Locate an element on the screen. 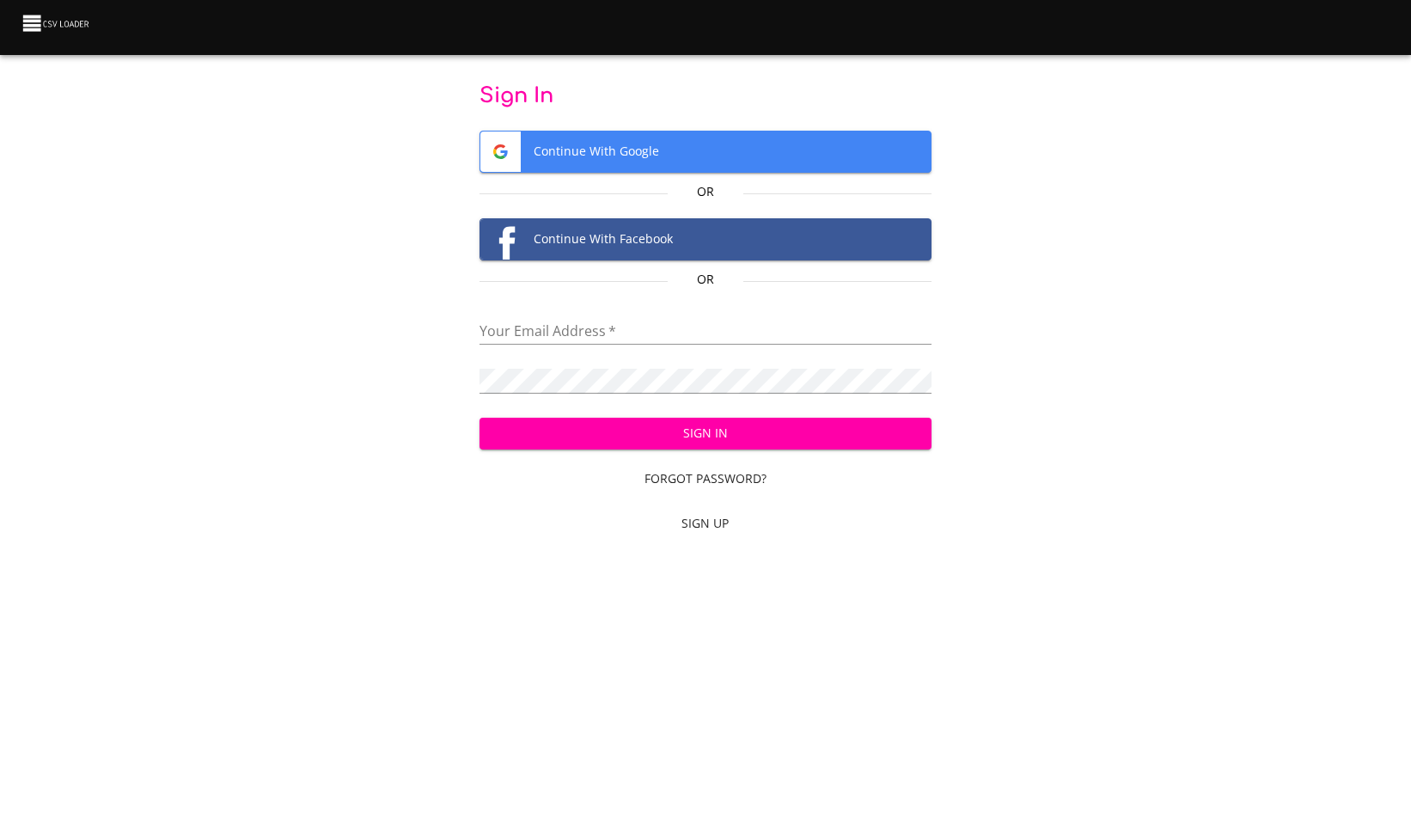 The image size is (1411, 832). p: Sign In is located at coordinates (706, 96).